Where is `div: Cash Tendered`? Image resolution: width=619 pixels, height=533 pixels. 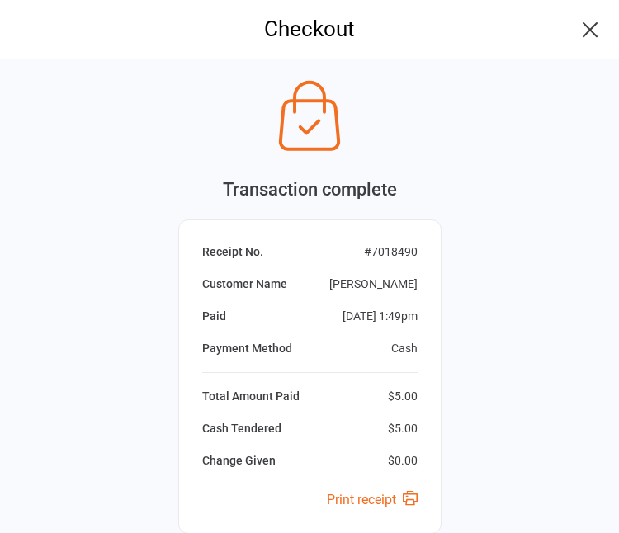
div: Cash Tendered is located at coordinates (242, 428).